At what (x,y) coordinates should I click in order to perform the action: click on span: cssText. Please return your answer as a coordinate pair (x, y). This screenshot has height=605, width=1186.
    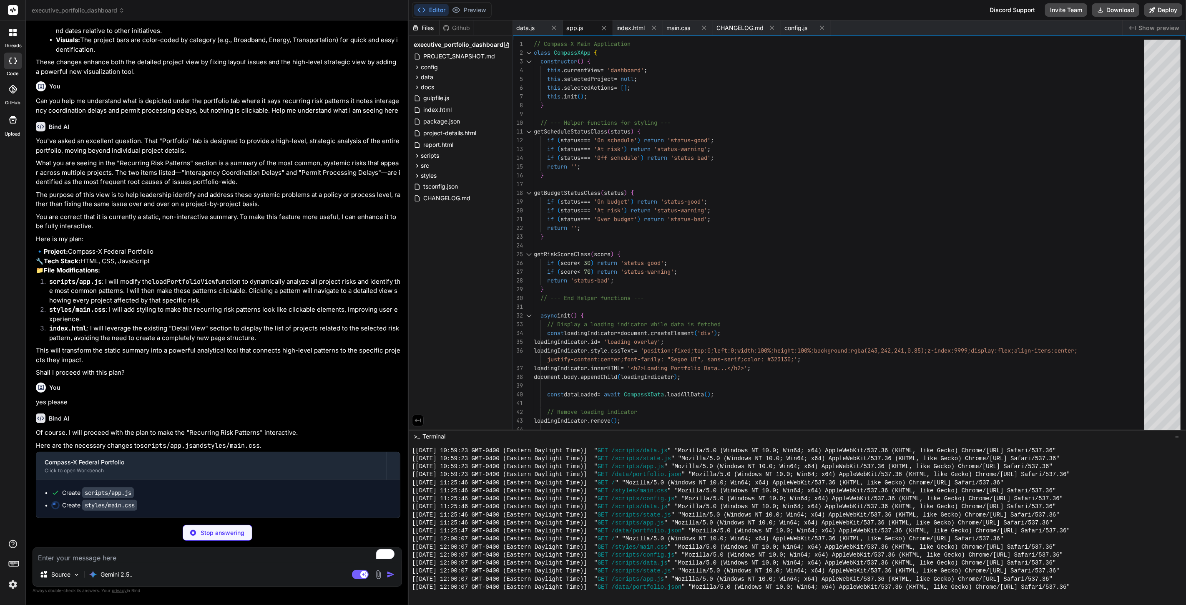
    Looking at the image, I should click on (622, 350).